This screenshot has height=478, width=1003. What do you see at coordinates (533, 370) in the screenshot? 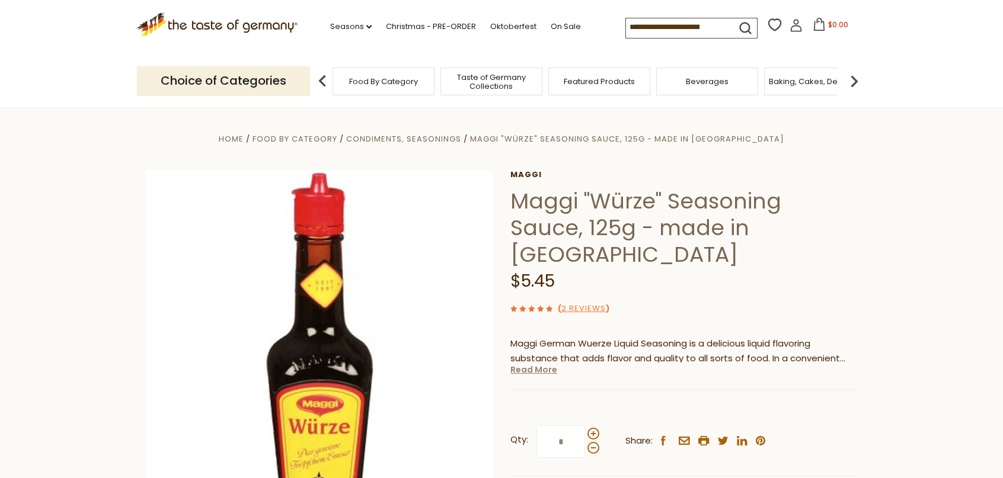
I see `a: Read More` at bounding box center [533, 370].